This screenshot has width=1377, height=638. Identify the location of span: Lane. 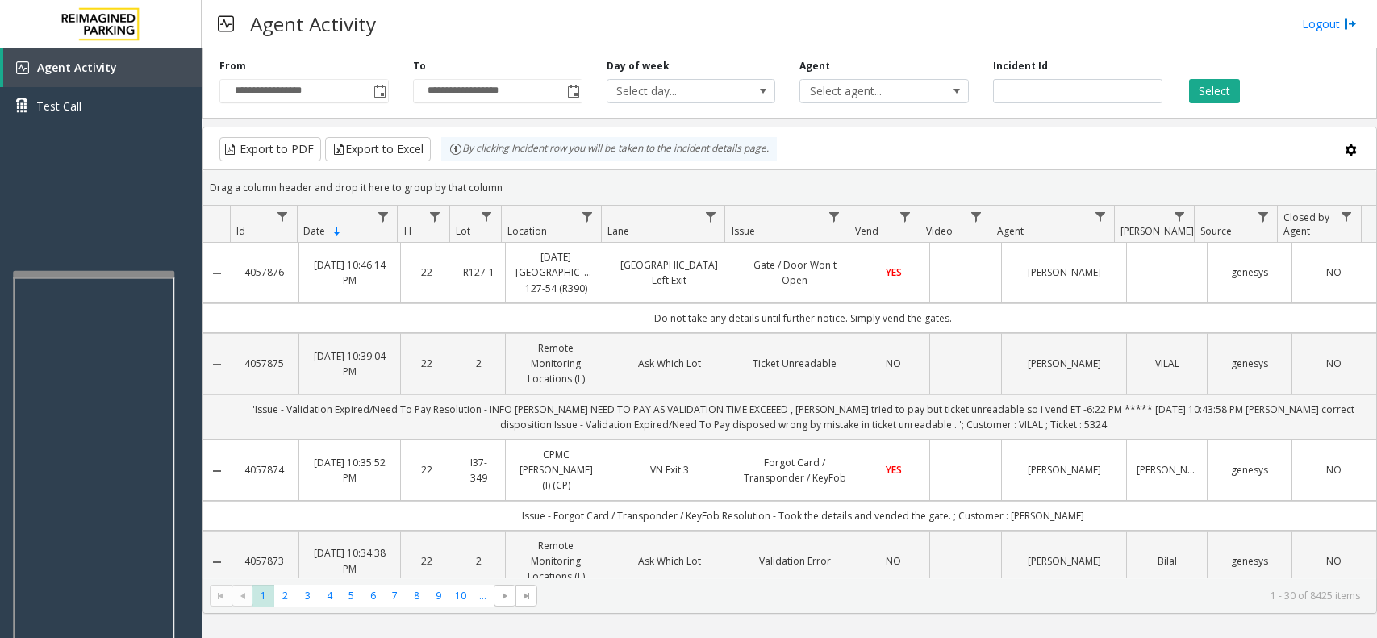
(618, 231).